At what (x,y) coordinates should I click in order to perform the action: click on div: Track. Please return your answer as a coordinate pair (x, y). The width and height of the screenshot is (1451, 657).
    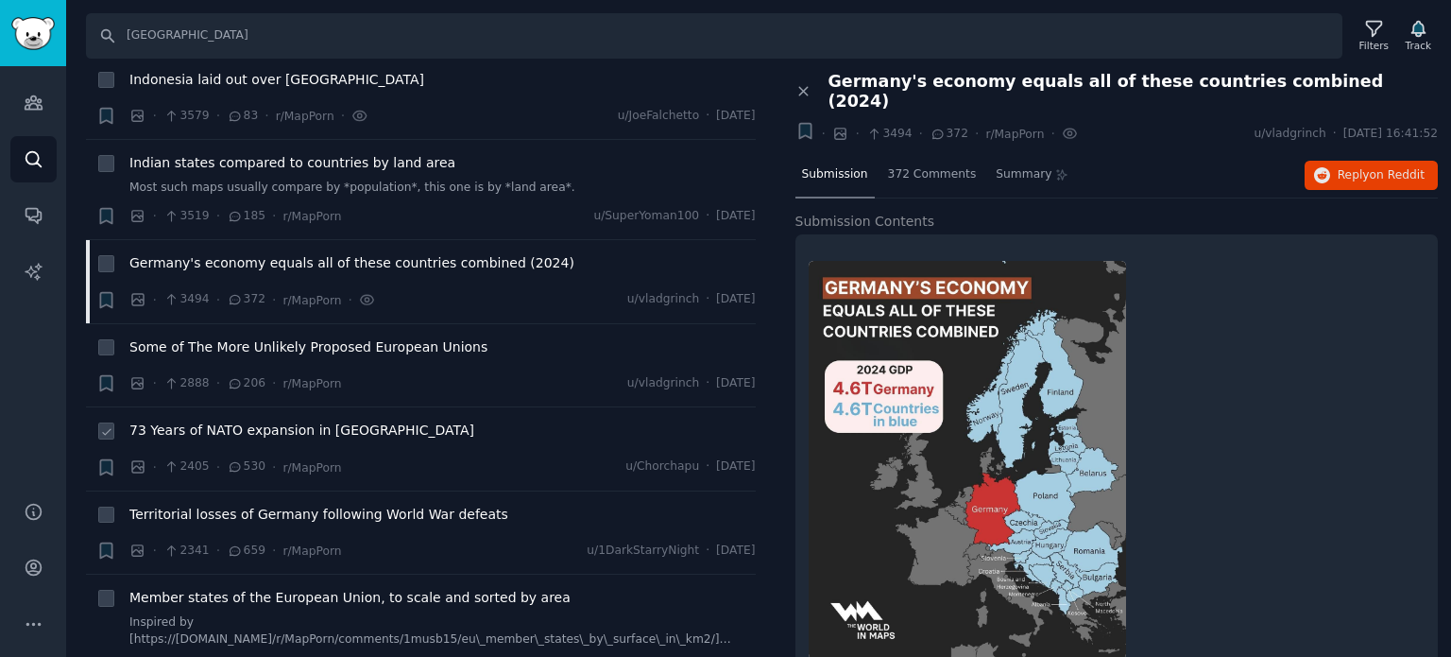
    Looking at the image, I should click on (1418, 45).